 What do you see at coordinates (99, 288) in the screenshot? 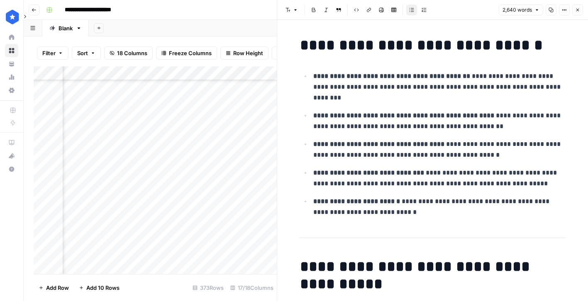
I see `button: Add 10 Rows` at bounding box center [99, 288].